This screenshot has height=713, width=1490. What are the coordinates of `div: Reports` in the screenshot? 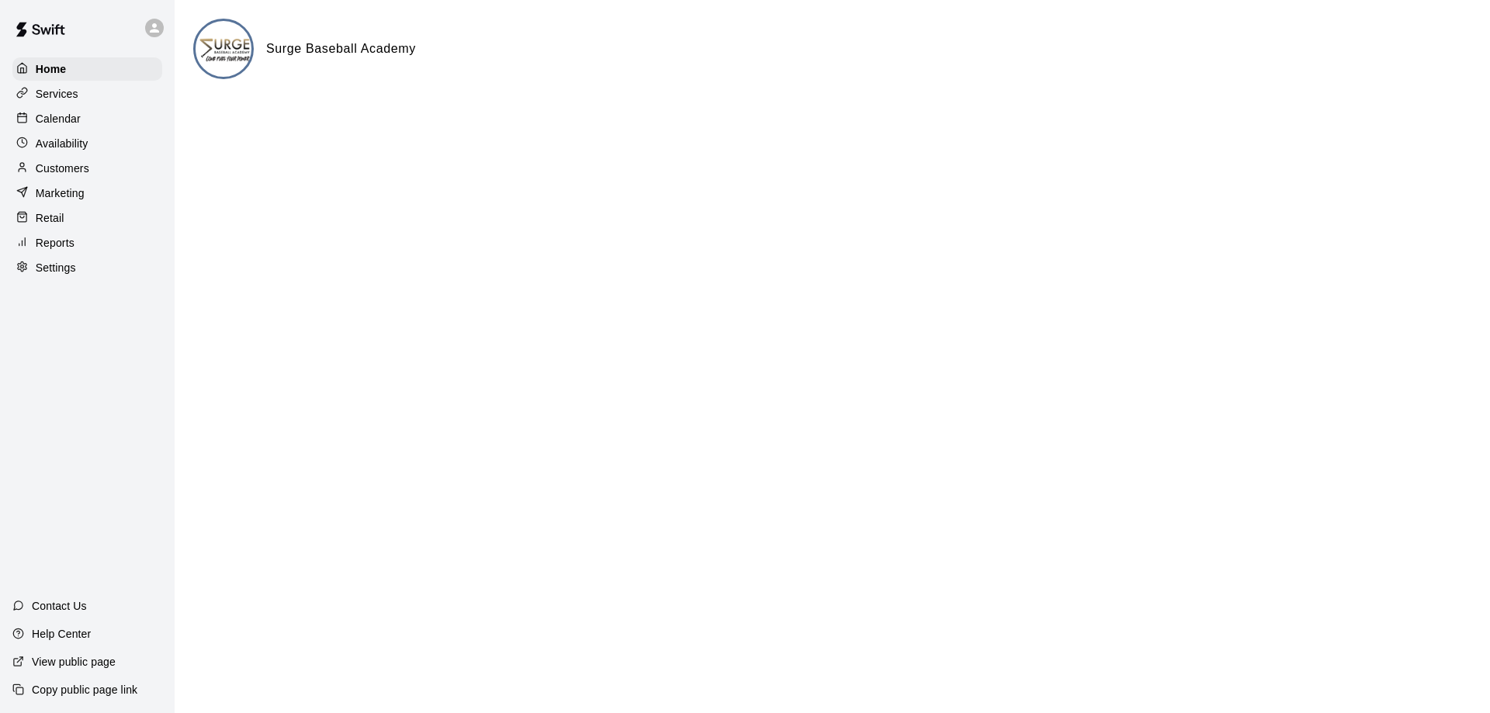 It's located at (87, 243).